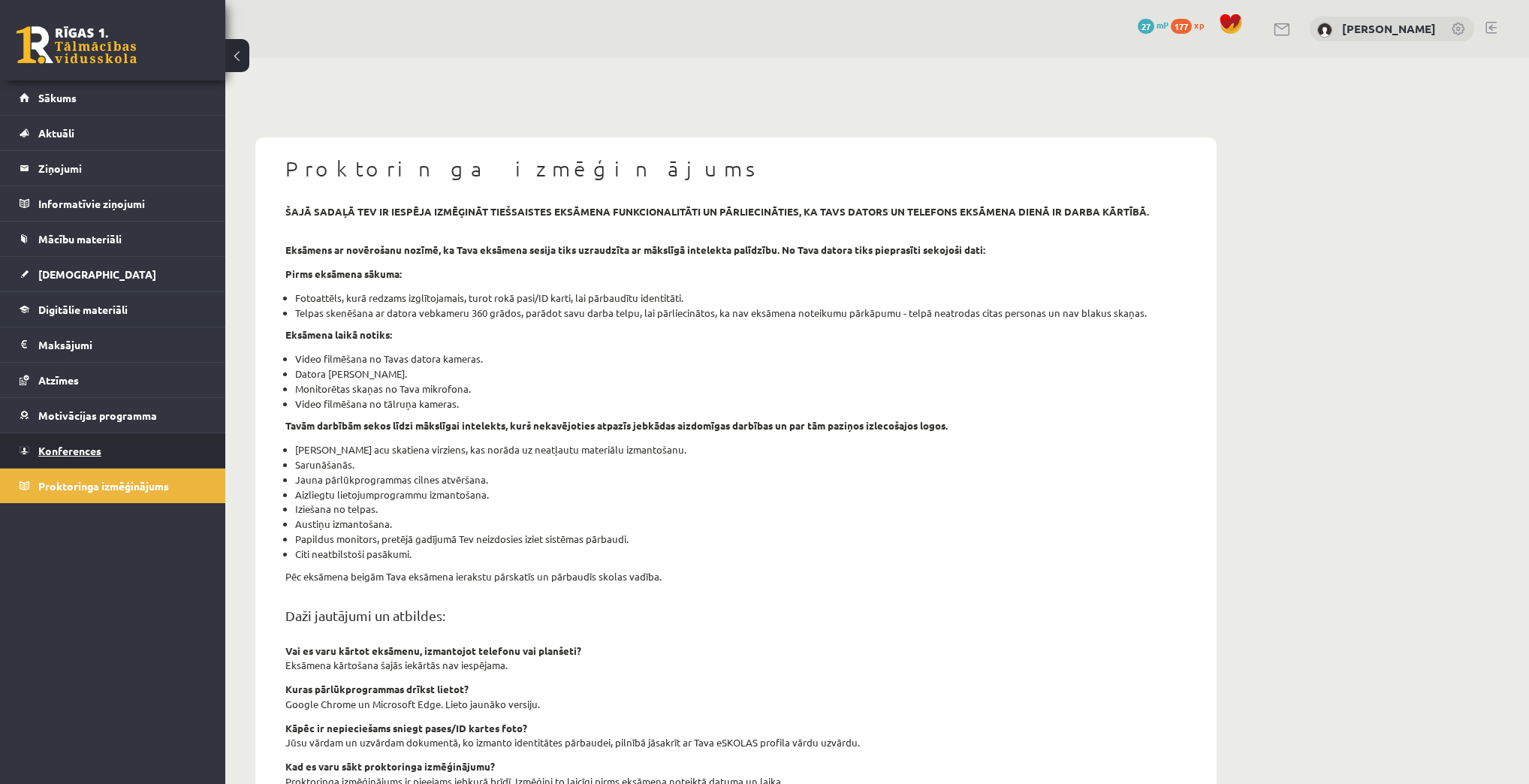 This screenshot has width=1529, height=784. What do you see at coordinates (377, 688) in the screenshot?
I see `strong: Kuras pārlūkprogrammas drīkst lietot?` at bounding box center [377, 688].